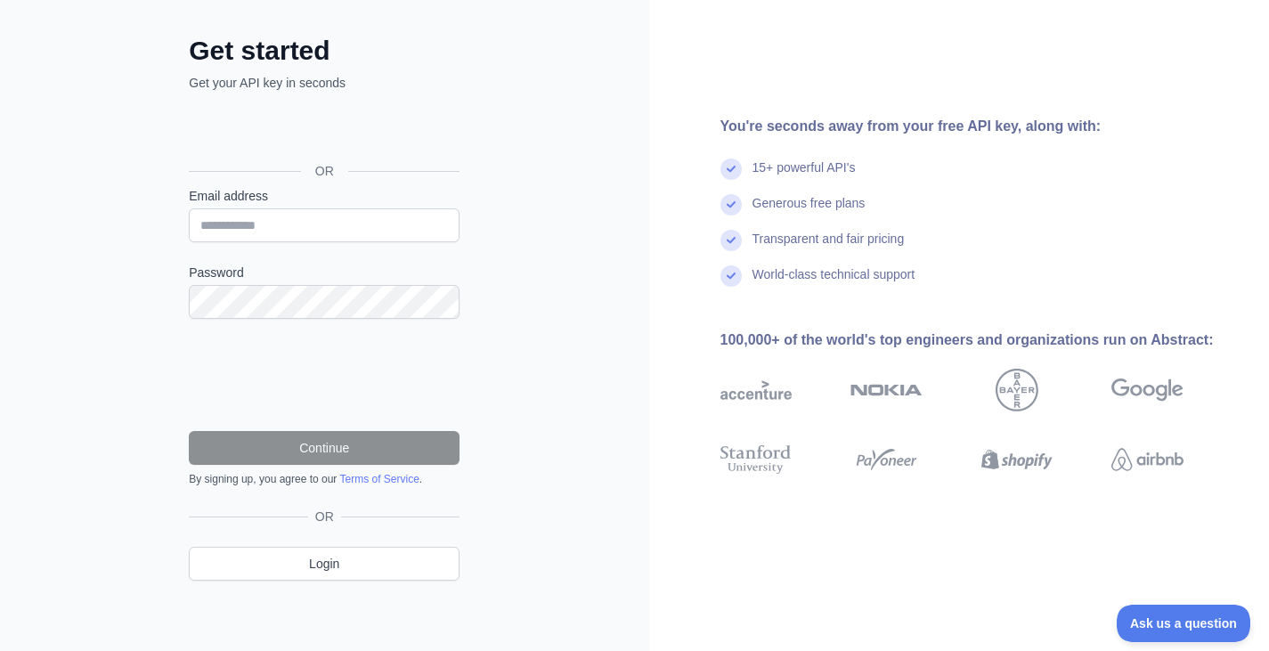 The width and height of the screenshot is (1269, 651). Describe the element at coordinates (886, 390) in the screenshot. I see `img: nokia` at that location.